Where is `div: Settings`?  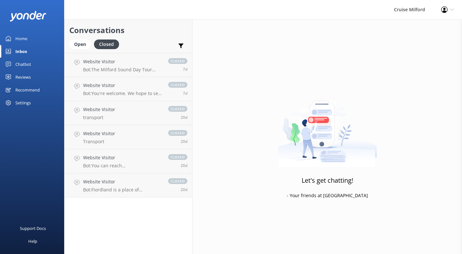
div: Settings is located at coordinates (23, 103).